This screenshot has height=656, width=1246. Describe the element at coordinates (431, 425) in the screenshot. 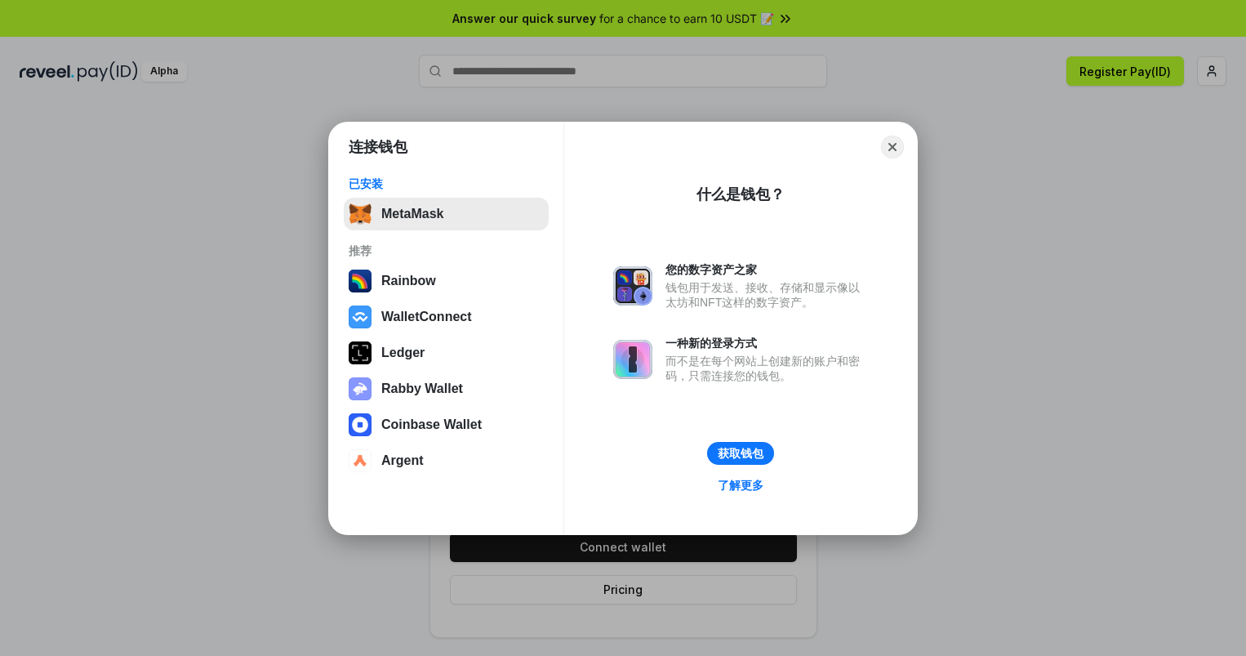

I see `div: Coinbase Wallet` at that location.